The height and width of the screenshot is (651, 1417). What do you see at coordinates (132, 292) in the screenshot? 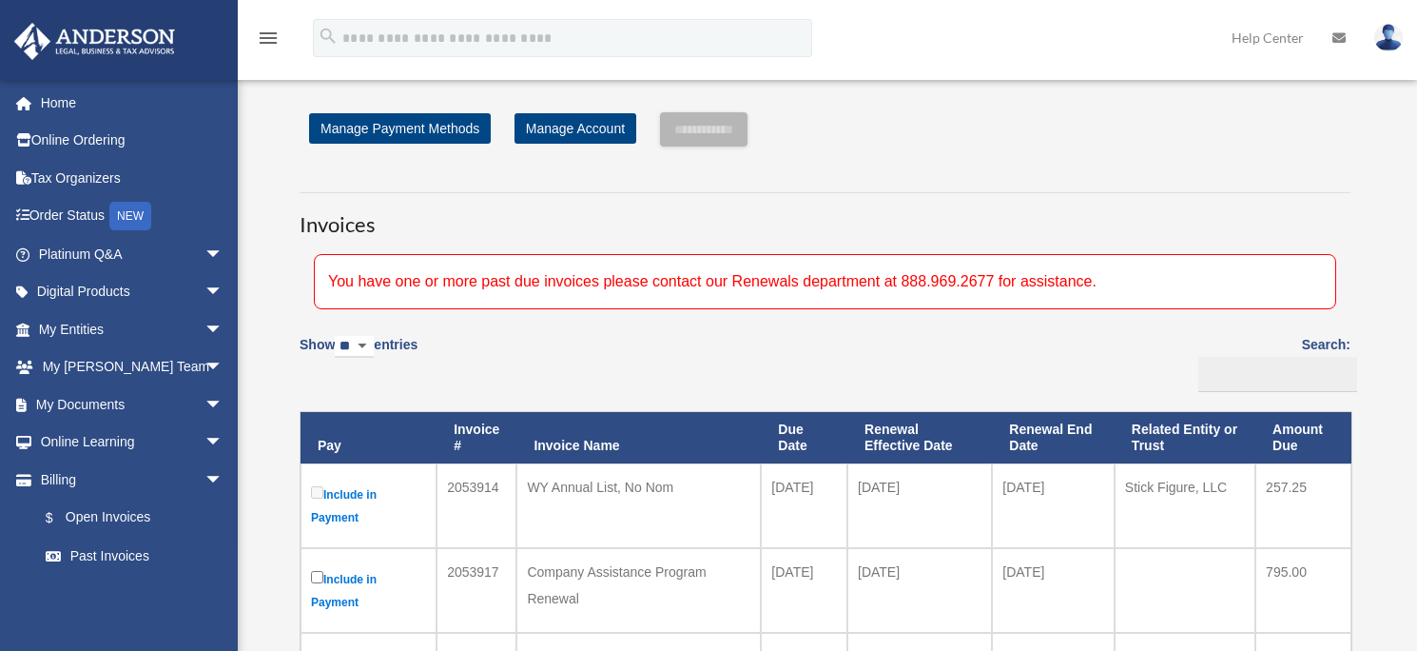
I see `a: Digital Productsarrow_drop_down` at bounding box center [132, 292].